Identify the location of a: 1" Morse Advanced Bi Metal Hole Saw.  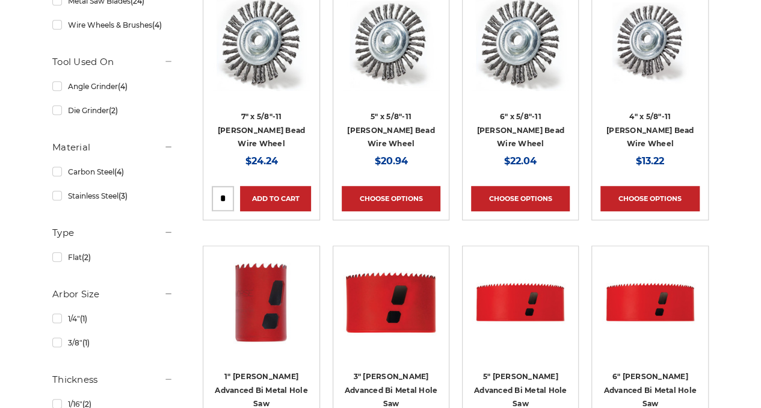
(261, 304).